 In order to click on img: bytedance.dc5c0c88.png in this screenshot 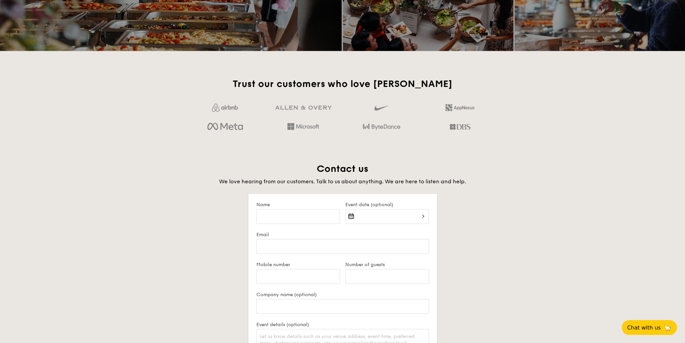, I will do `click(381, 127)`.